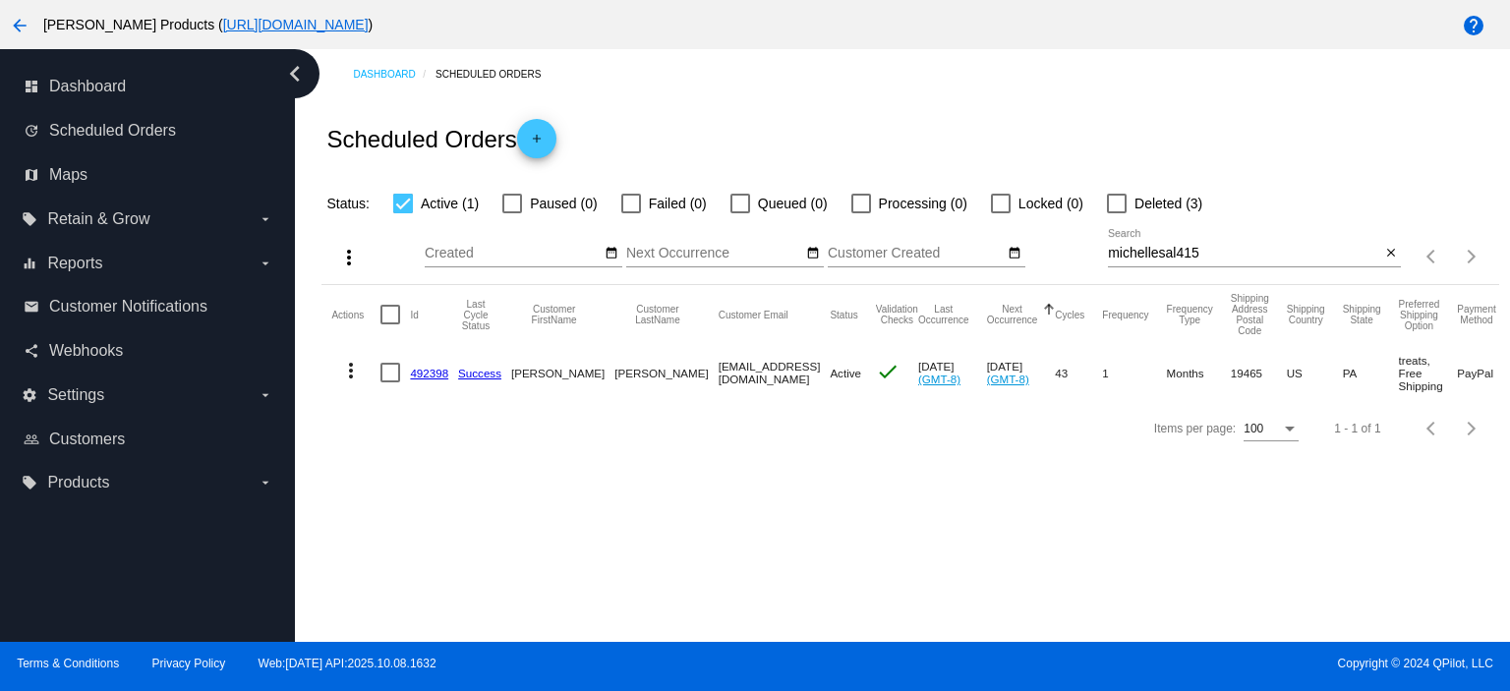 The height and width of the screenshot is (691, 1510). I want to click on mat-icon: arrow_back, so click(20, 26).